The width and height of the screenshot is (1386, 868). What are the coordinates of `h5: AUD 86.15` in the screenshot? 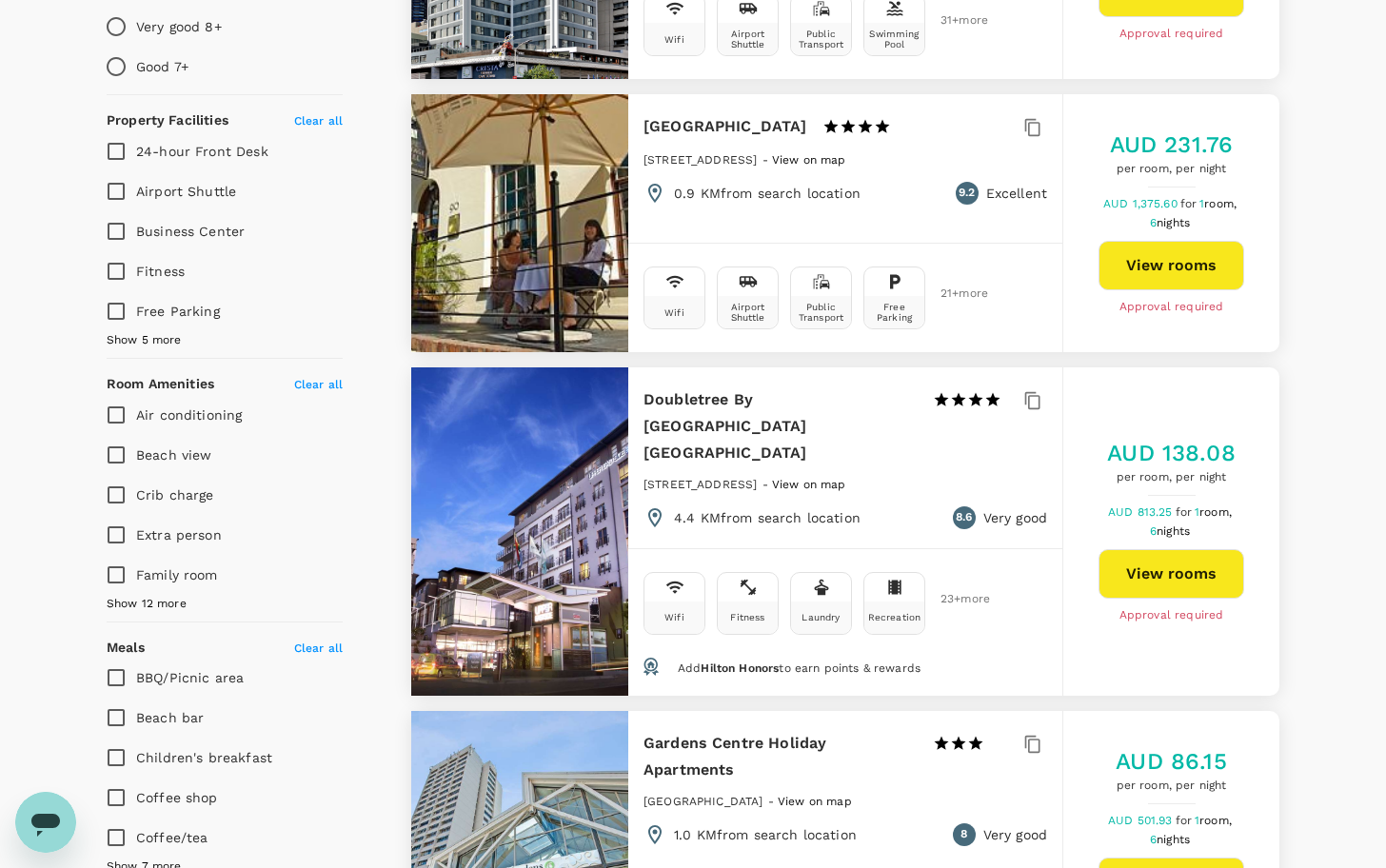 It's located at (1171, 762).